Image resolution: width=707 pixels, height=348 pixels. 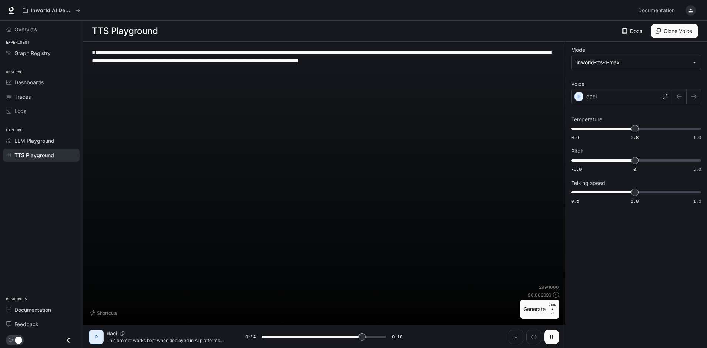 What do you see at coordinates (634, 137) in the screenshot?
I see `span: 0.8` at bounding box center [634, 137].